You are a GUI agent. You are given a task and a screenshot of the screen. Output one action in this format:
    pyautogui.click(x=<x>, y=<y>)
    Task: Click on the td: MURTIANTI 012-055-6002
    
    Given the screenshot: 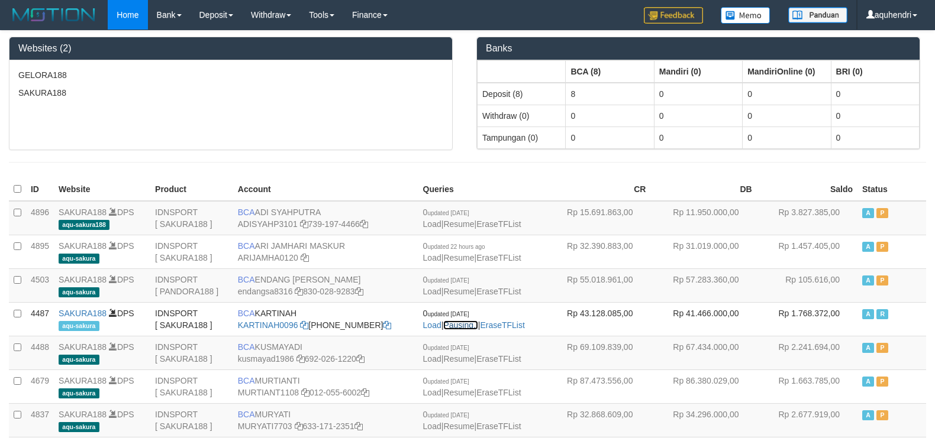 What is the action you would take?
    pyautogui.click(x=325, y=386)
    